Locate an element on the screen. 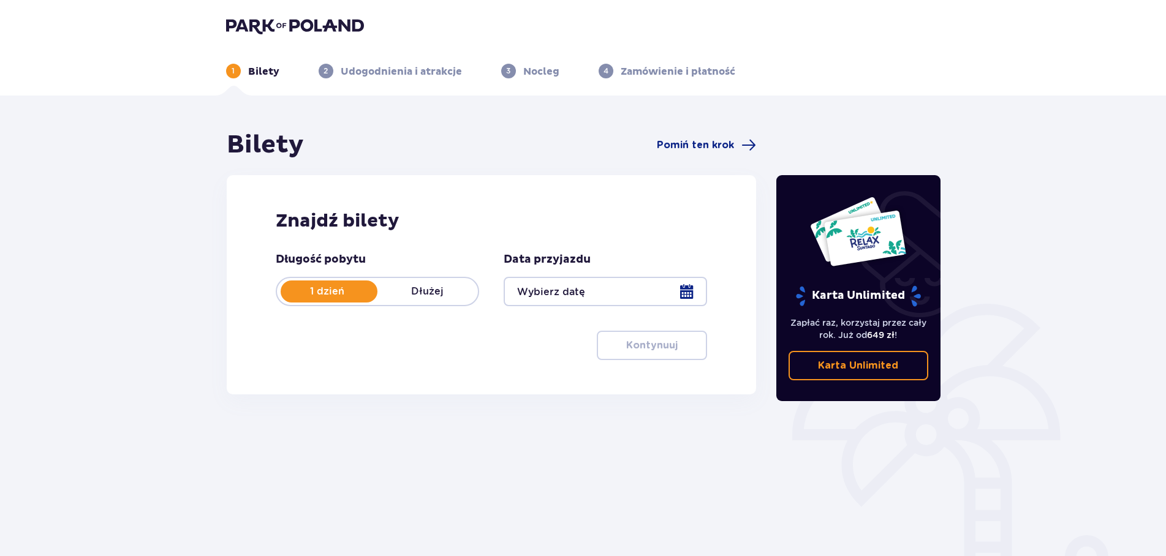 This screenshot has height=556, width=1166. div: 1Bilety is located at coordinates (252, 71).